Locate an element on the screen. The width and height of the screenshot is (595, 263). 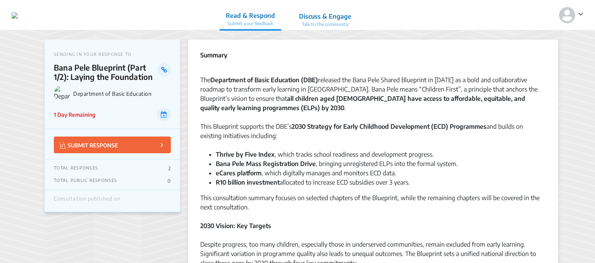
p: Talk to the community is located at coordinates (325, 24).